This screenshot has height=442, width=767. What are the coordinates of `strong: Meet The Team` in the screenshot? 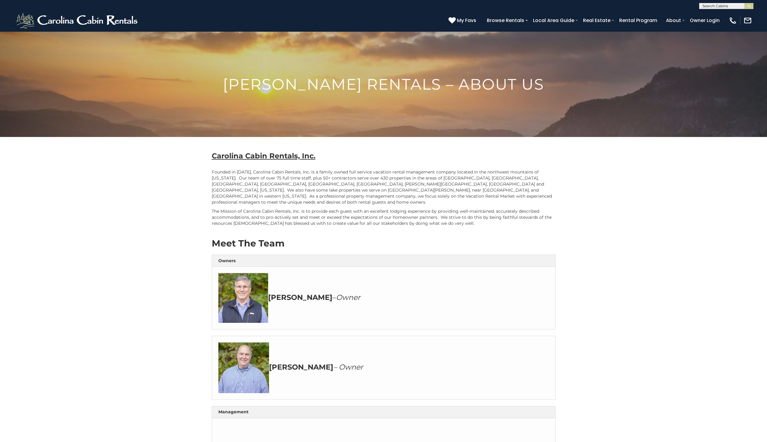 It's located at (248, 243).